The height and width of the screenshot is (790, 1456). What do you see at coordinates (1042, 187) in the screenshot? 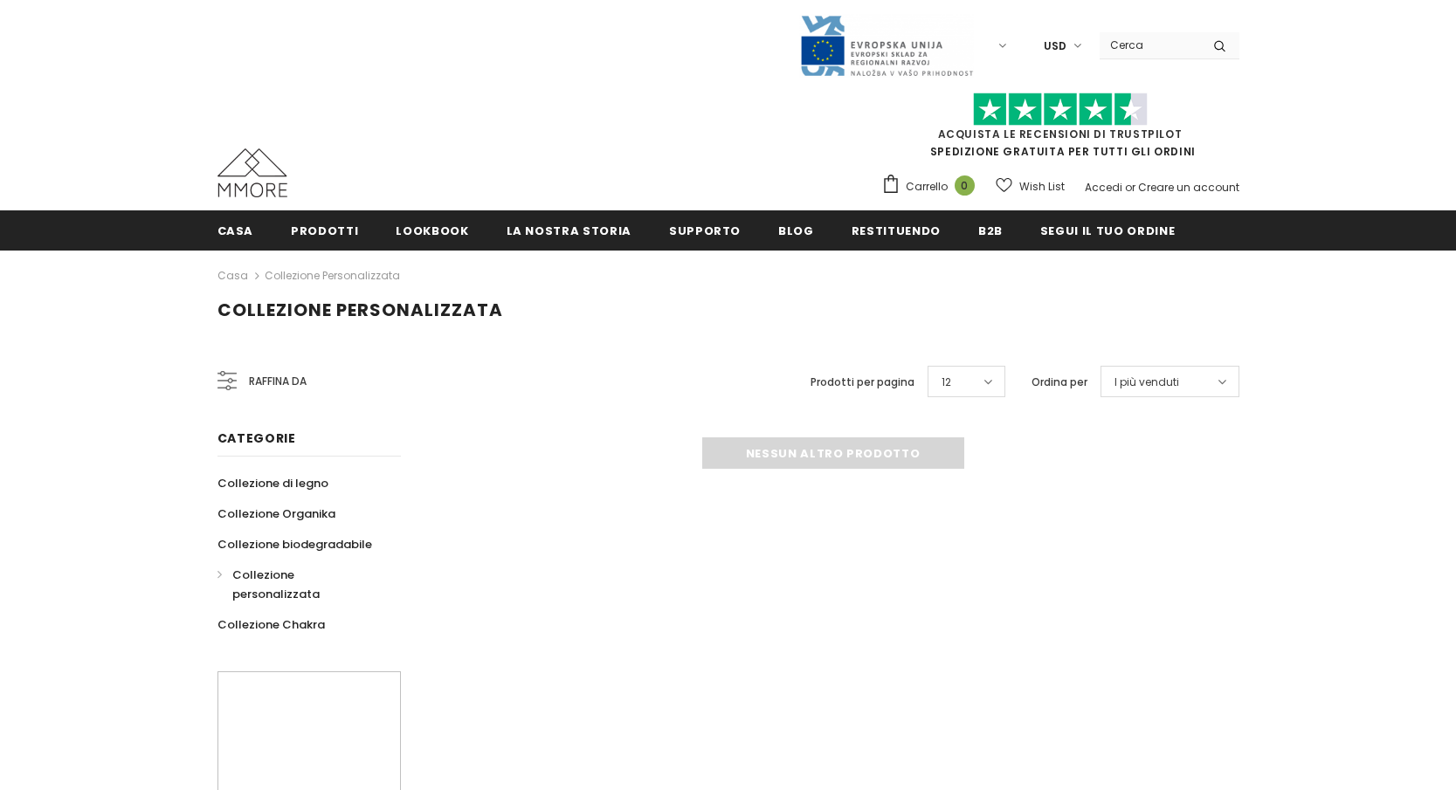
I see `span: Wish List` at bounding box center [1042, 187].